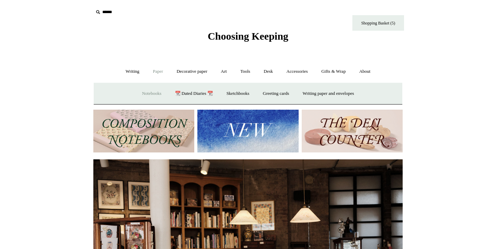 The height and width of the screenshot is (249, 496). Describe the element at coordinates (245, 71) in the screenshot. I see `a: Tools` at that location.